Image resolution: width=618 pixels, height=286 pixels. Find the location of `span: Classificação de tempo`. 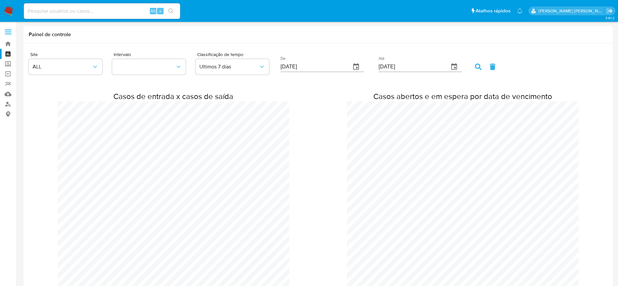

span: Classificação de tempo is located at coordinates (239, 54).